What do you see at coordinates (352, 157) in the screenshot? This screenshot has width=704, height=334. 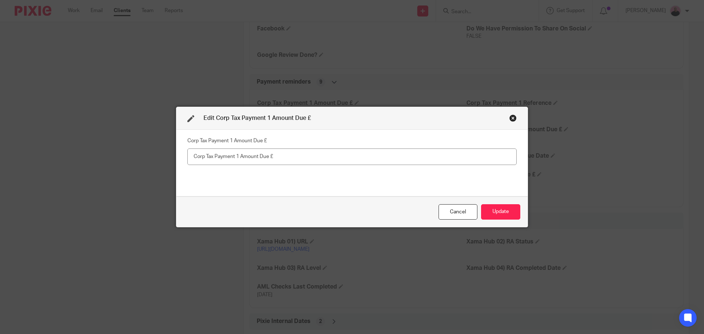 I see `input: Corp Tax Payment 1 Amount Due £` at bounding box center [352, 157].